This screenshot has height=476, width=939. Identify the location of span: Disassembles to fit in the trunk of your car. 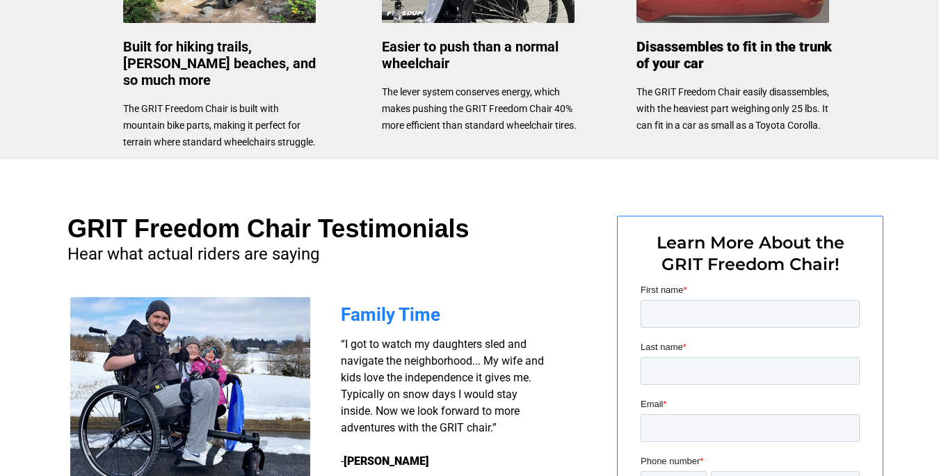
(734, 55).